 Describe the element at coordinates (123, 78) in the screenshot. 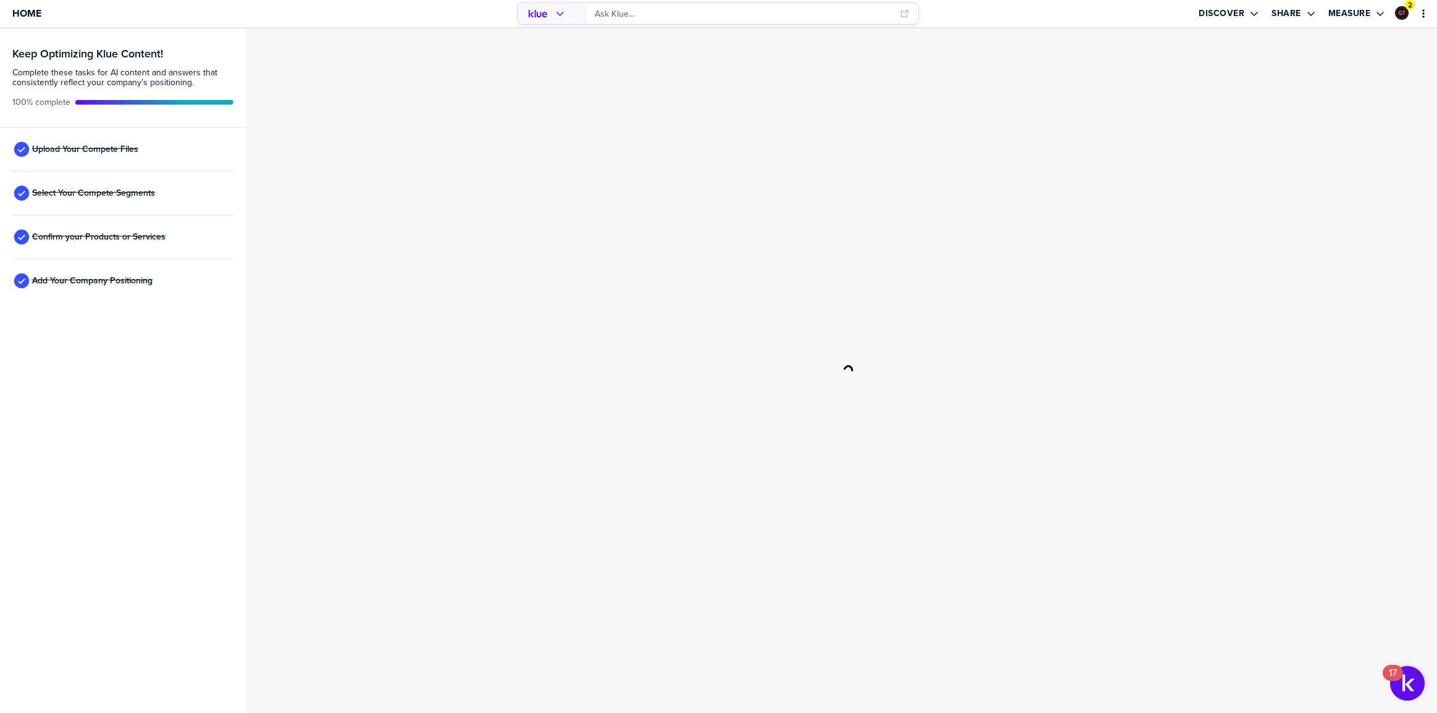

I see `span: Complete these tasks for AI content and answers that consistently reflect your company’s position...` at that location.